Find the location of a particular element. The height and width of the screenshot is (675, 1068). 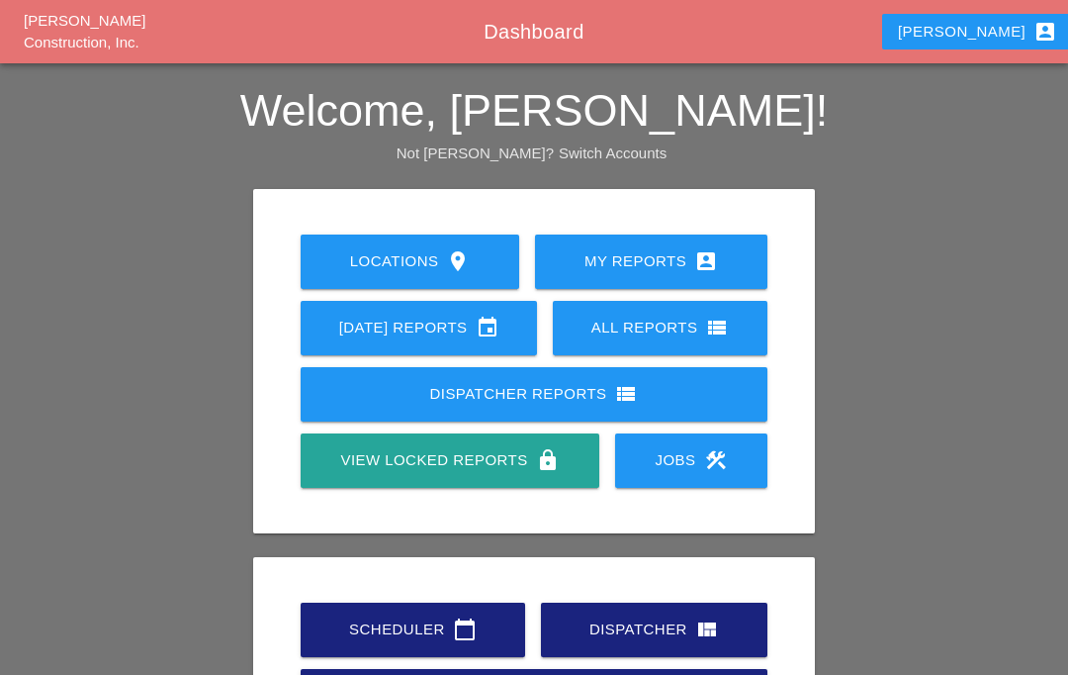

div: Dispatcher is located at coordinates (654, 629).